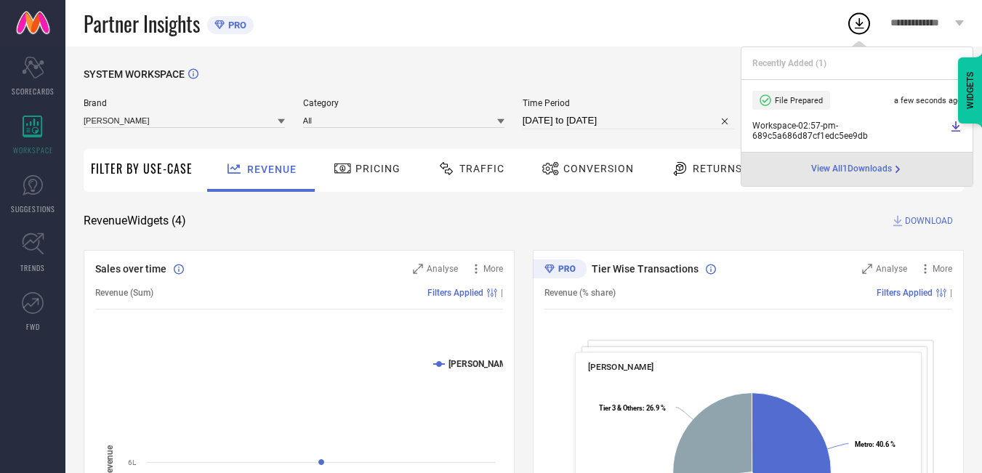 Image resolution: width=982 pixels, height=473 pixels. Describe the element at coordinates (929, 221) in the screenshot. I see `span: DOWNLOAD` at that location.